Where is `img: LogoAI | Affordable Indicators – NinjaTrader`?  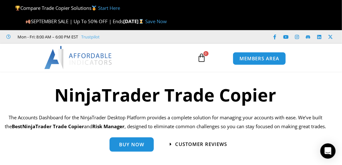 img: LogoAI | Affordable Indicators – NinjaTrader is located at coordinates (78, 58).